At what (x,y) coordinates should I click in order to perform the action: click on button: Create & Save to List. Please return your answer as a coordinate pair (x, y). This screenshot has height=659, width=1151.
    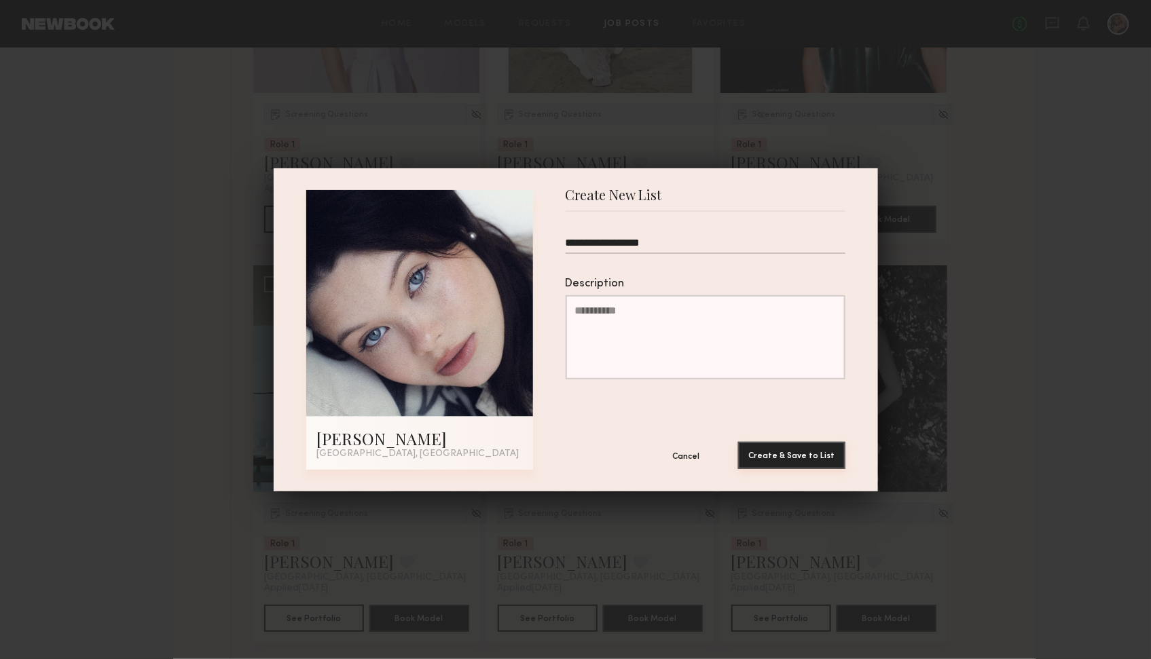
    Looking at the image, I should click on (792, 456).